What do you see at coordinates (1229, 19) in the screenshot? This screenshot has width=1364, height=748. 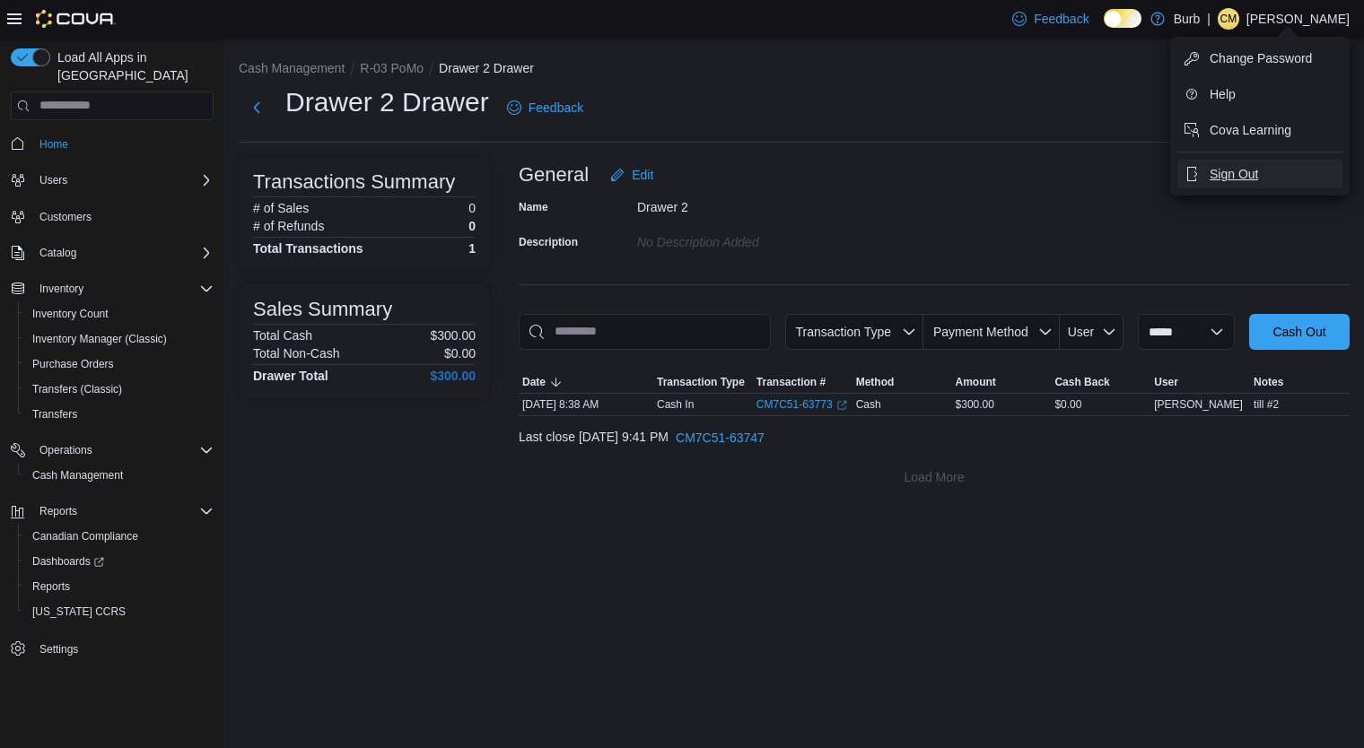 I see `div: Cristian Malara` at bounding box center [1229, 19].